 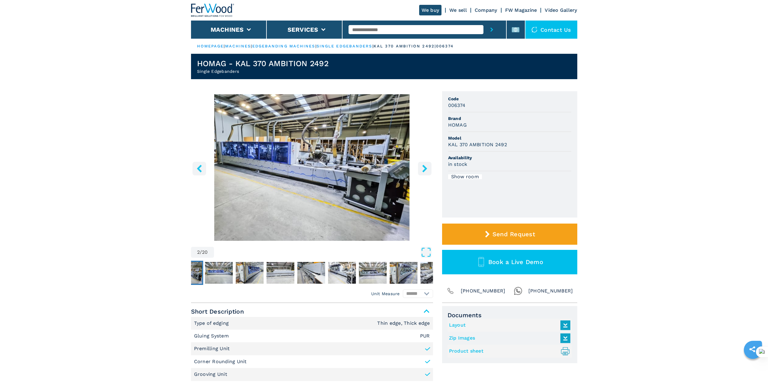 I want to click on button: left-button, so click(x=199, y=168).